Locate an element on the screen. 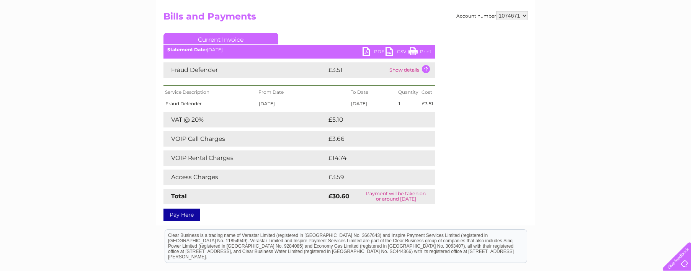  td: 1 is located at coordinates (408, 104).